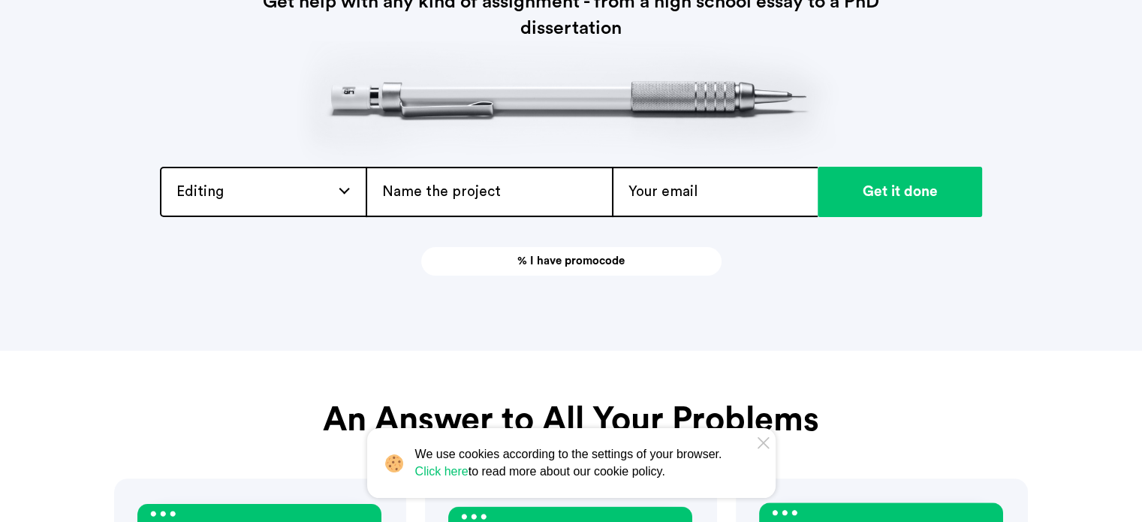 This screenshot has width=1142, height=522. What do you see at coordinates (441, 472) in the screenshot?
I see `a: Click here` at bounding box center [441, 472].